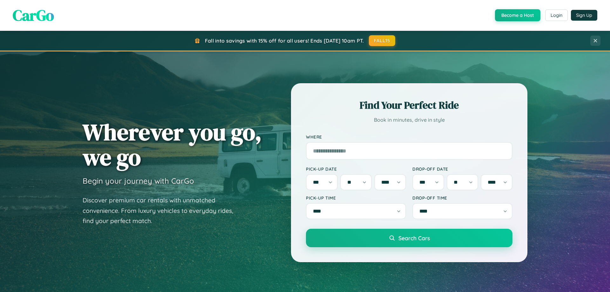 The width and height of the screenshot is (610, 292). I want to click on button: Search Cars, so click(409, 238).